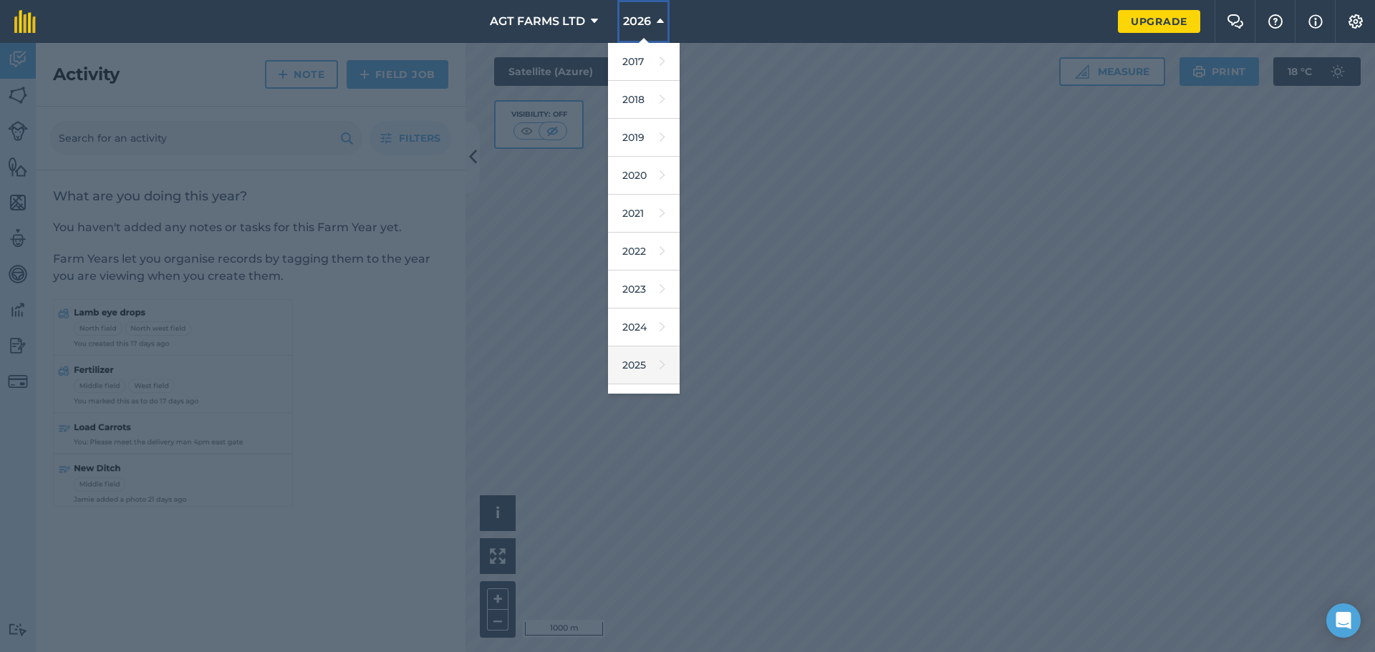 The height and width of the screenshot is (652, 1375). What do you see at coordinates (25, 21) in the screenshot?
I see `img: fieldmargin Logo` at bounding box center [25, 21].